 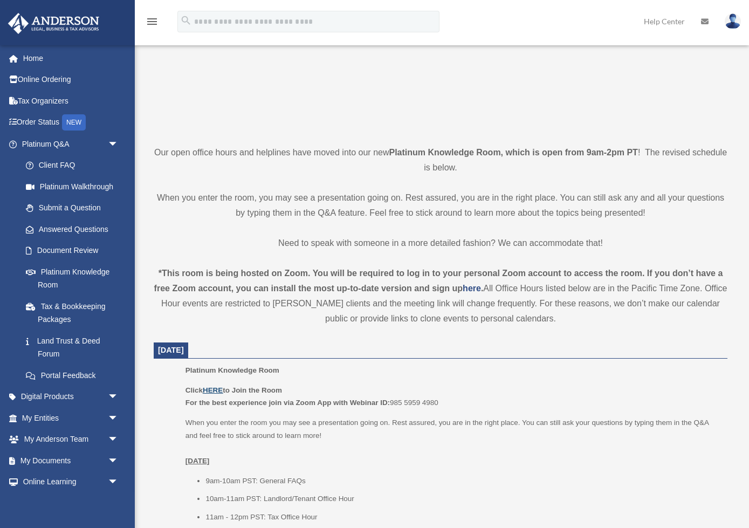 What do you see at coordinates (75, 313) in the screenshot?
I see `a: Tax & Bookkeeping Packages` at bounding box center [75, 313].